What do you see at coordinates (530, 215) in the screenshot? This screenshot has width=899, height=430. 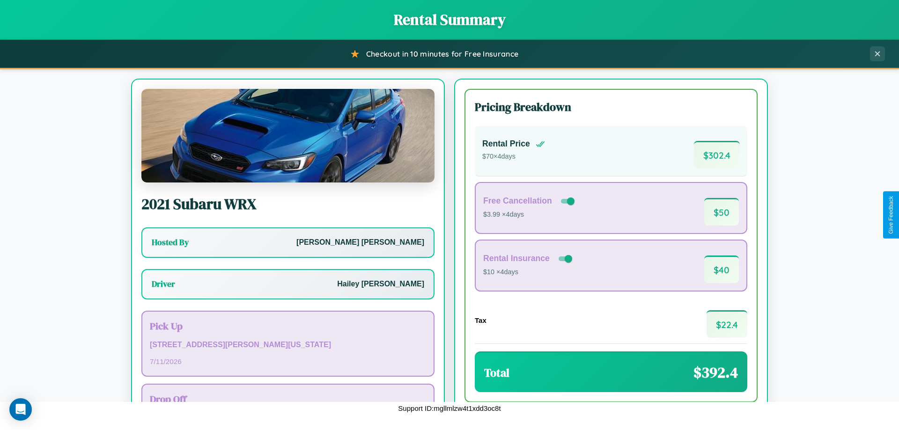 I see `p: $3.99 × 4 days` at bounding box center [530, 215].